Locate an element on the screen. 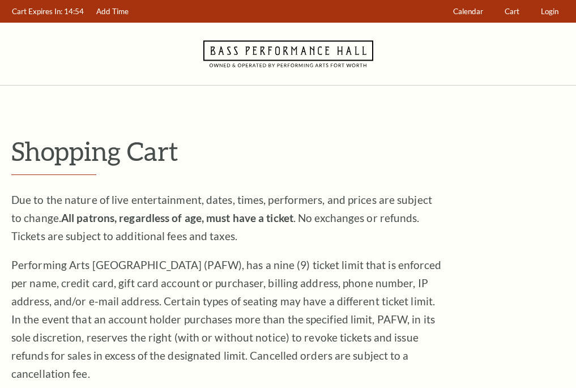  span: Cart Expires In: is located at coordinates (37, 11).